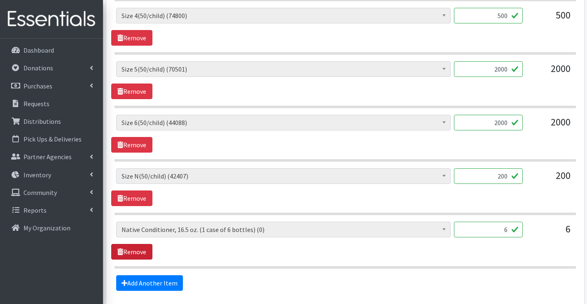 This screenshot has height=304, width=587. What do you see at coordinates (283, 69) in the screenshot?
I see `span: Size 5(50/child) (70501)` at bounding box center [283, 69].